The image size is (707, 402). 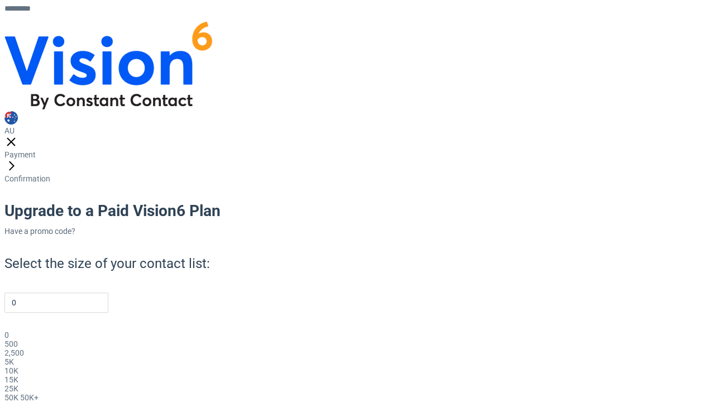 What do you see at coordinates (11, 380) in the screenshot?
I see `span: 15K` at bounding box center [11, 380].